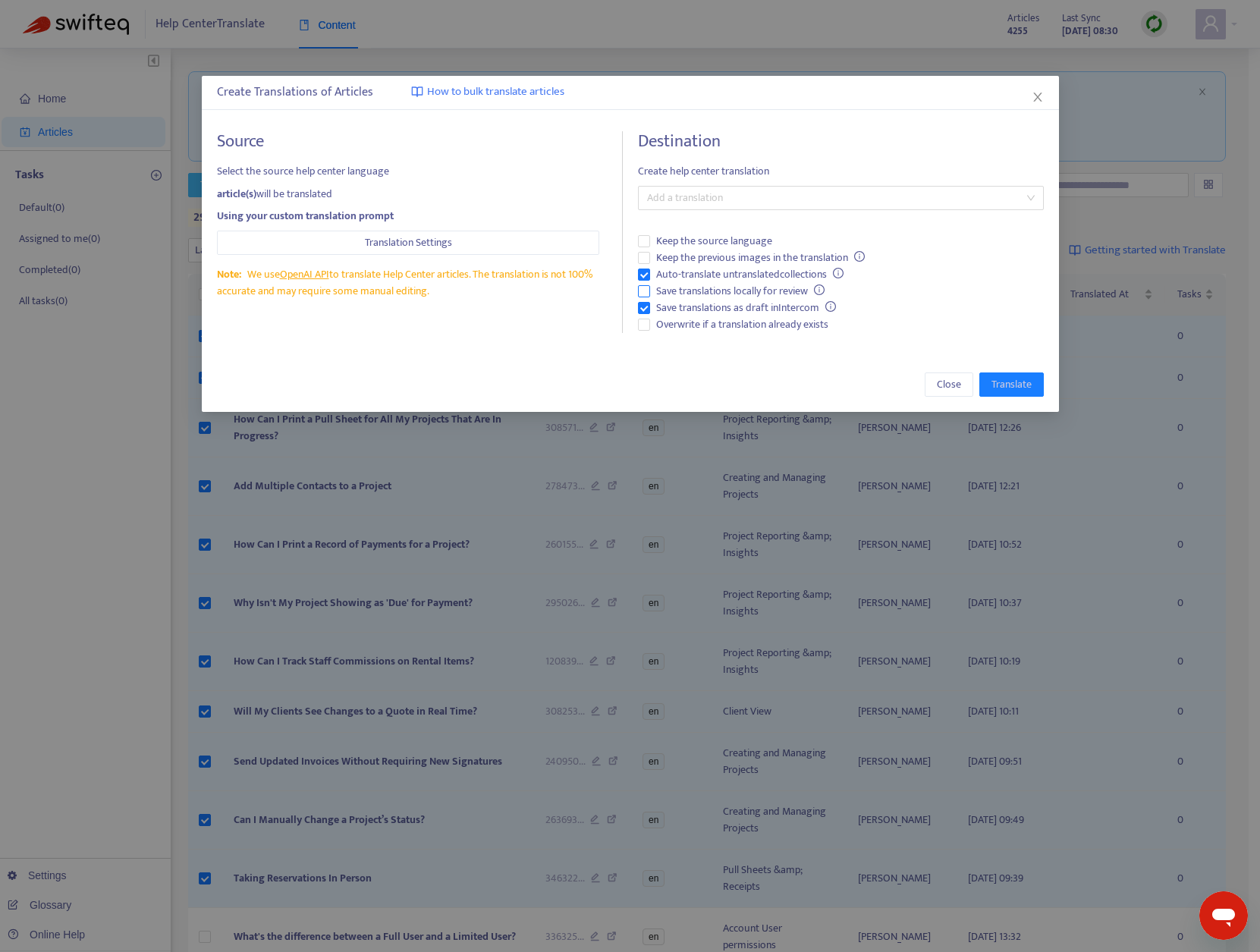 Image resolution: width=1260 pixels, height=952 pixels. I want to click on div: Create Translations of Articles, so click(631, 92).